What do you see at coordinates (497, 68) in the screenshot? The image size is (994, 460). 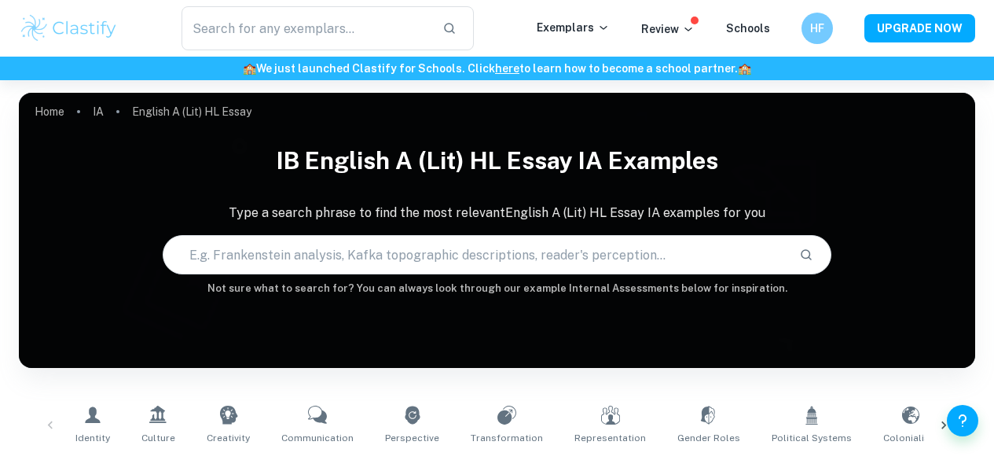 I see `h6: We just launched Clastify for Schools. Click to learn how to become a school partner.` at bounding box center [497, 68].